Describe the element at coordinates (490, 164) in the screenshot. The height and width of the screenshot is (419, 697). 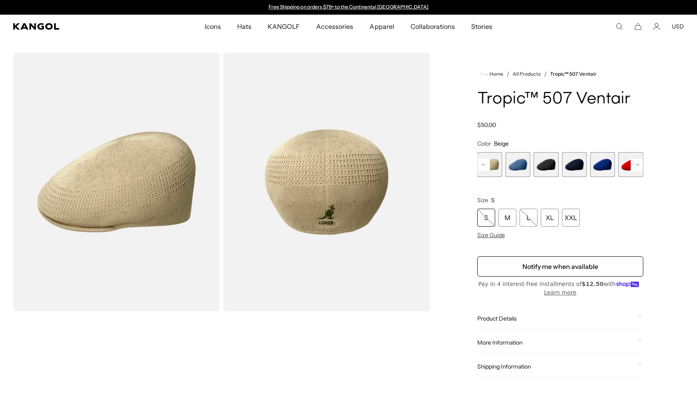
I see `div: 3 of 9` at that location.